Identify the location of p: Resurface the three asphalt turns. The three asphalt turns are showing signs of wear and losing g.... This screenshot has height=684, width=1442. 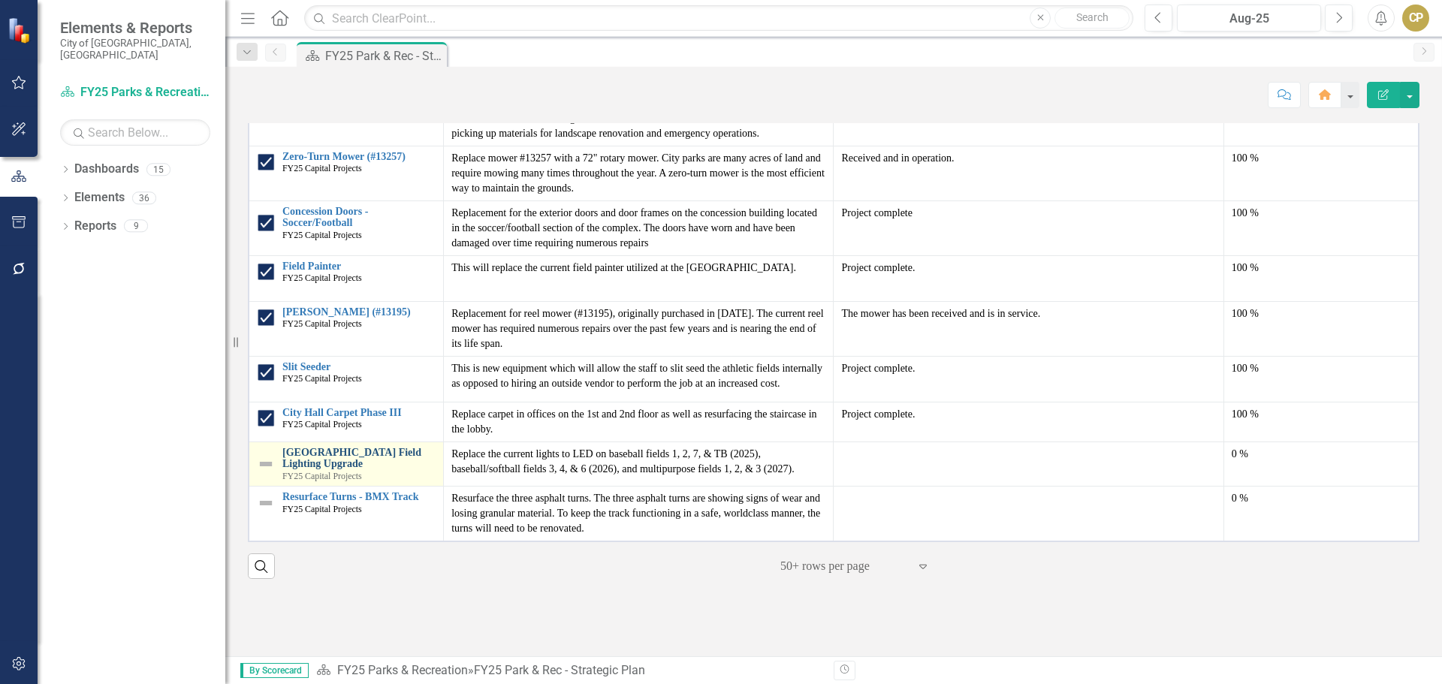
(638, 514).